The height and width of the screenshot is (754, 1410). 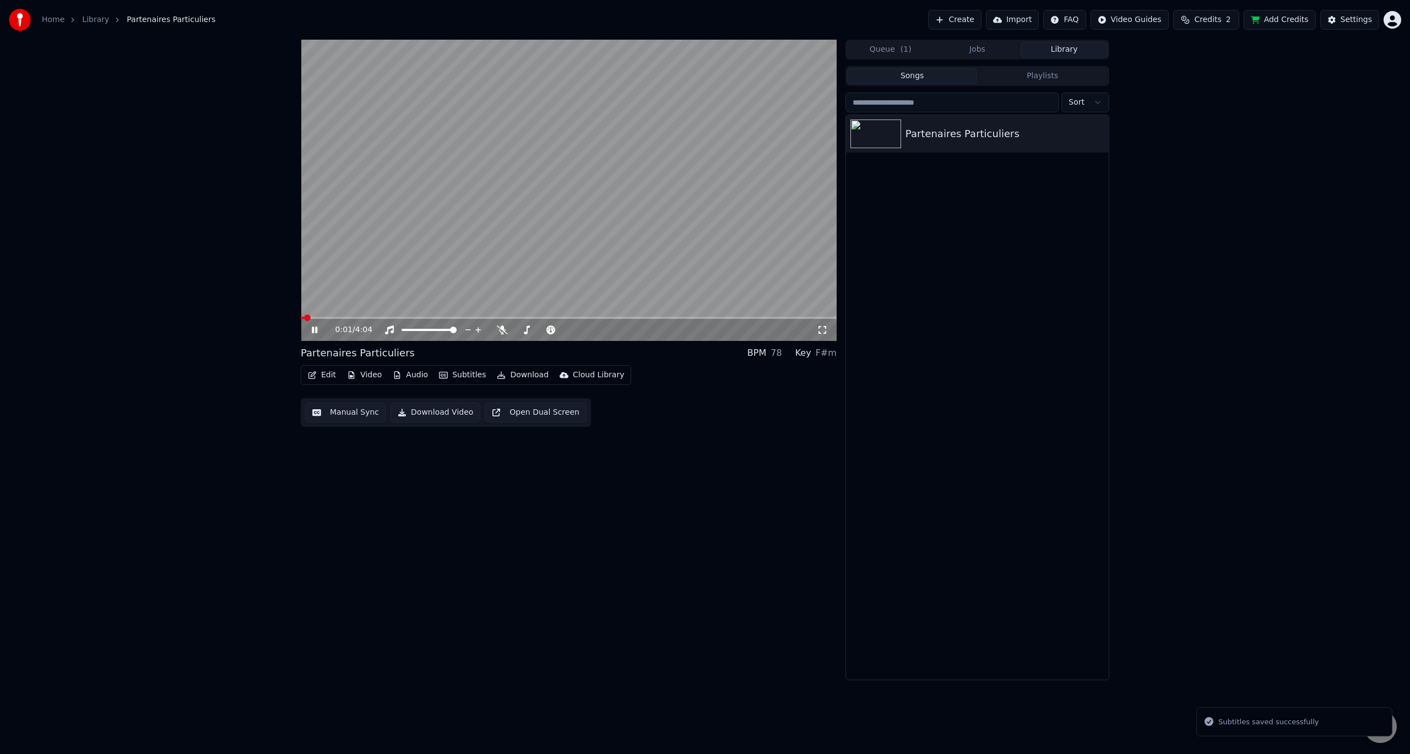 I want to click on button: Video, so click(x=364, y=375).